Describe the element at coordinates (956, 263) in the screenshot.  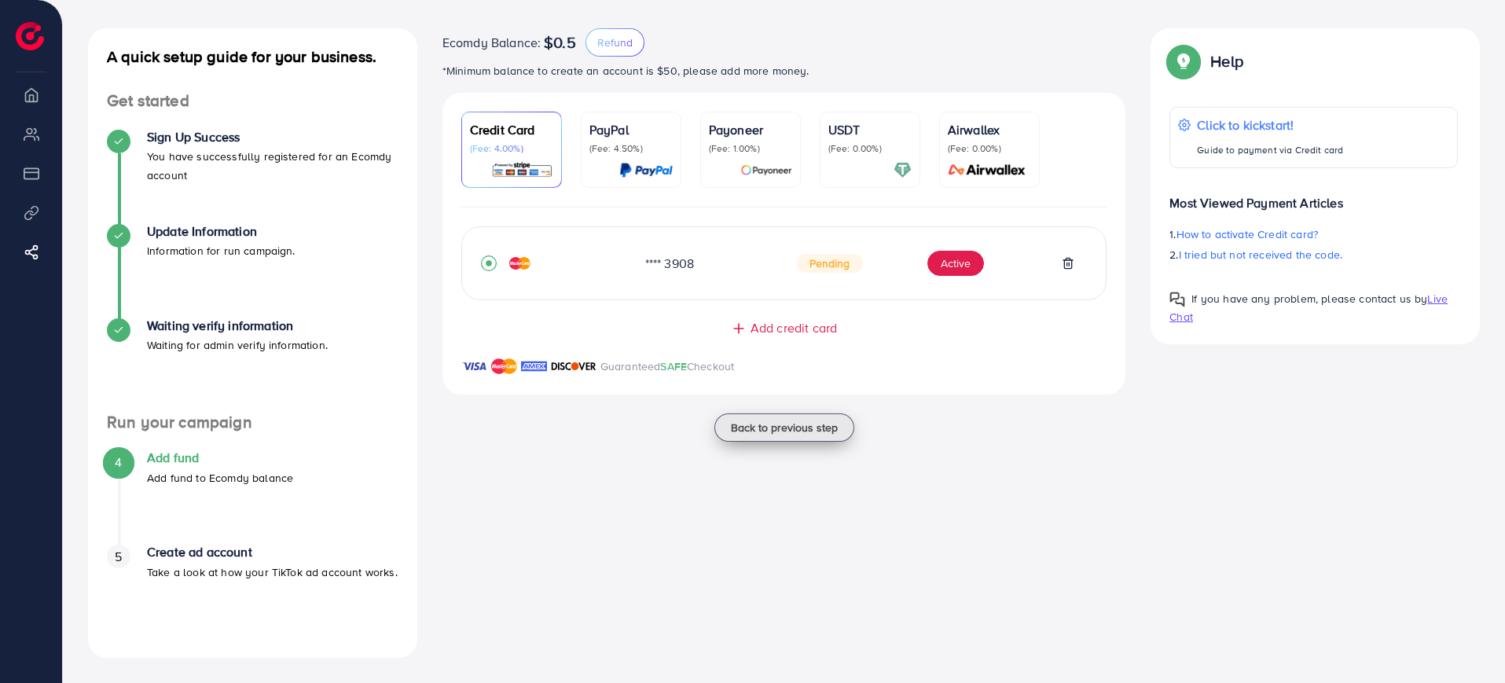
I see `button: Active` at that location.